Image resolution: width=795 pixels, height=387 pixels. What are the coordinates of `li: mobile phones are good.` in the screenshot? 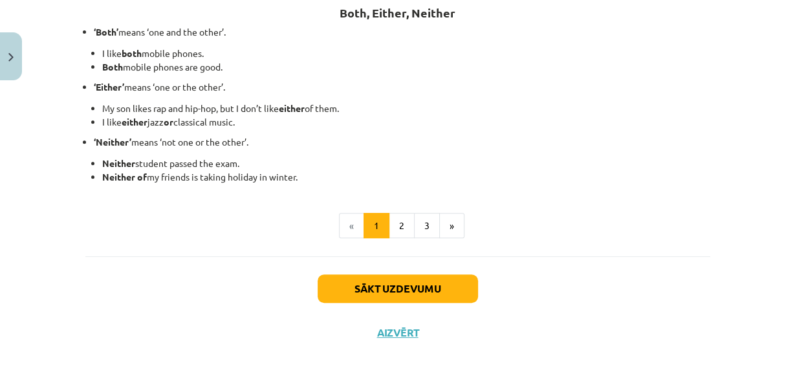 It's located at (406, 67).